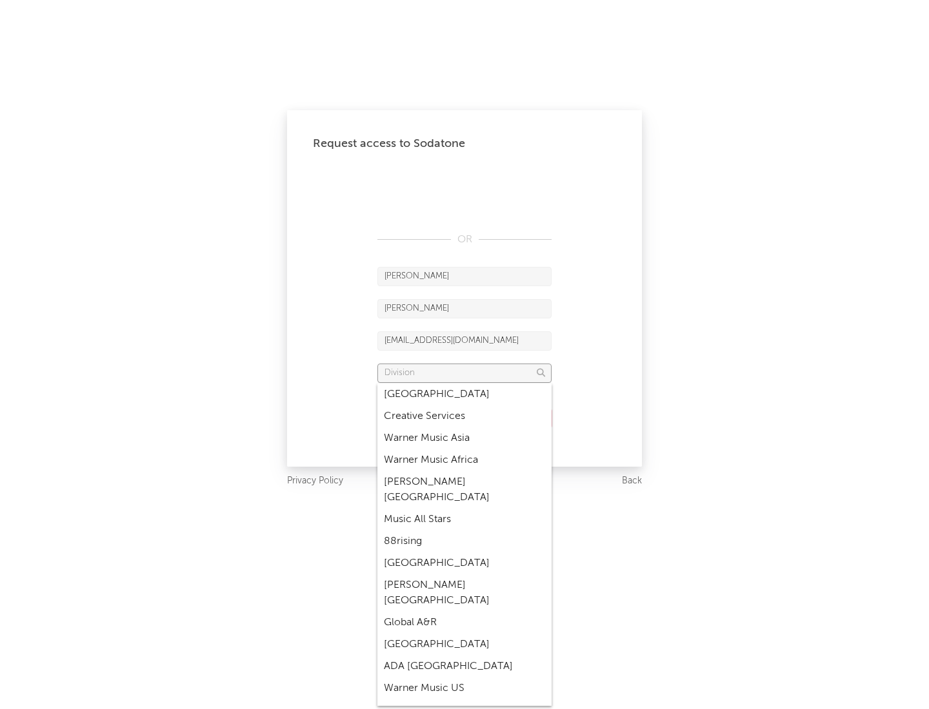  What do you see at coordinates (464, 460) in the screenshot?
I see `div: Warner Music Africa` at bounding box center [464, 460].